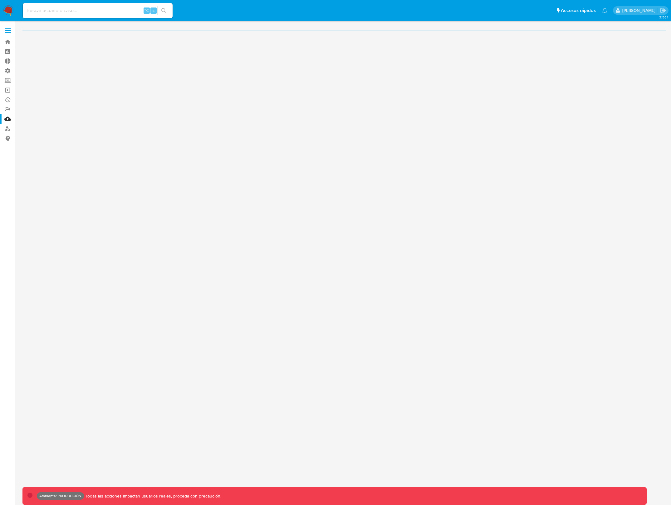 The height and width of the screenshot is (505, 671). What do you see at coordinates (153, 496) in the screenshot?
I see `p: Todas las acciones impactan usuarios reales, proceda con precaución.` at bounding box center [153, 496].